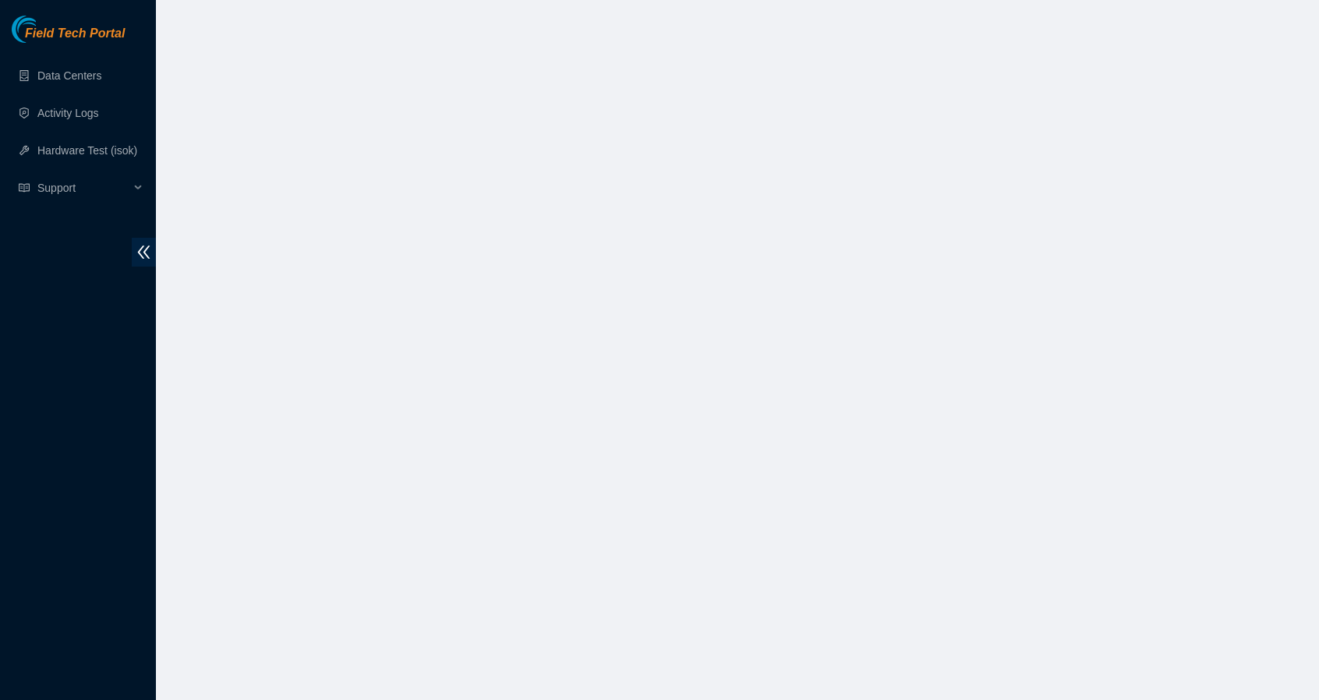 The image size is (1319, 700). Describe the element at coordinates (45, 29) in the screenshot. I see `img: Akamai Technologies` at that location.